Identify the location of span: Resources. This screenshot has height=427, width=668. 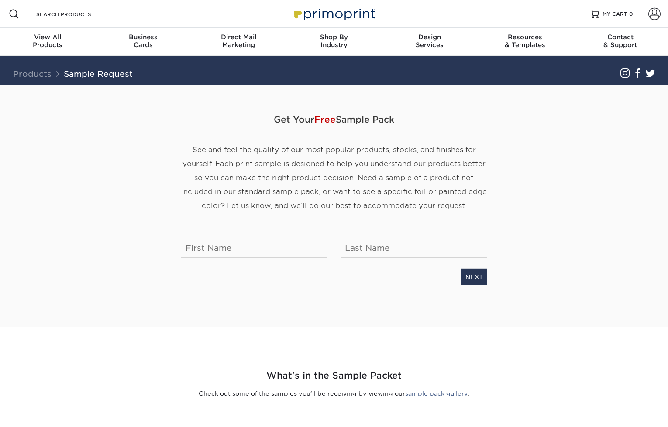
(524, 37).